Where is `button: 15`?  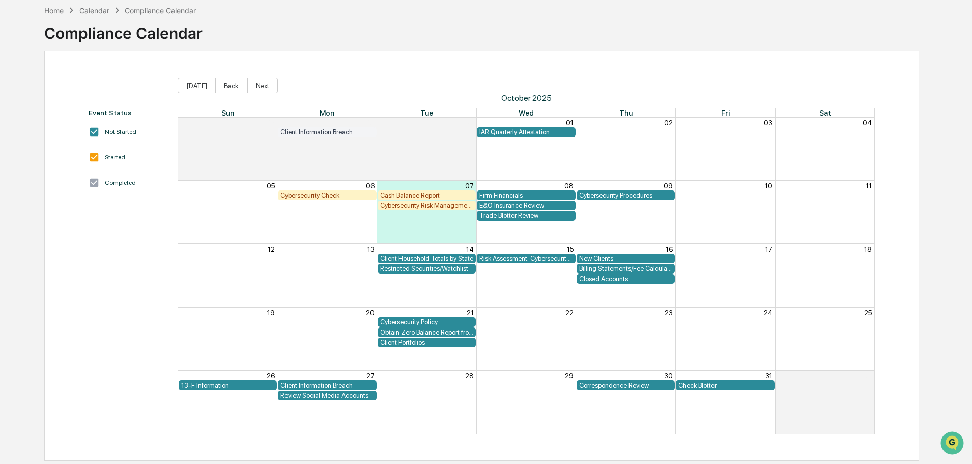 button: 15 is located at coordinates (570, 249).